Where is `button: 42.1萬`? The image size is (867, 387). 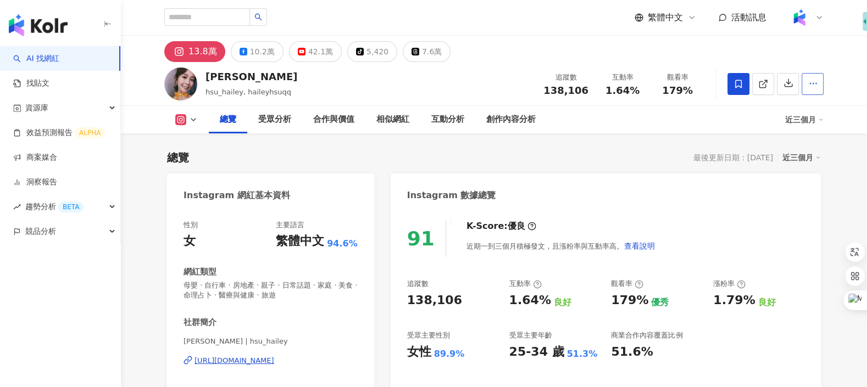
button: 42.1萬 is located at coordinates (315, 52).